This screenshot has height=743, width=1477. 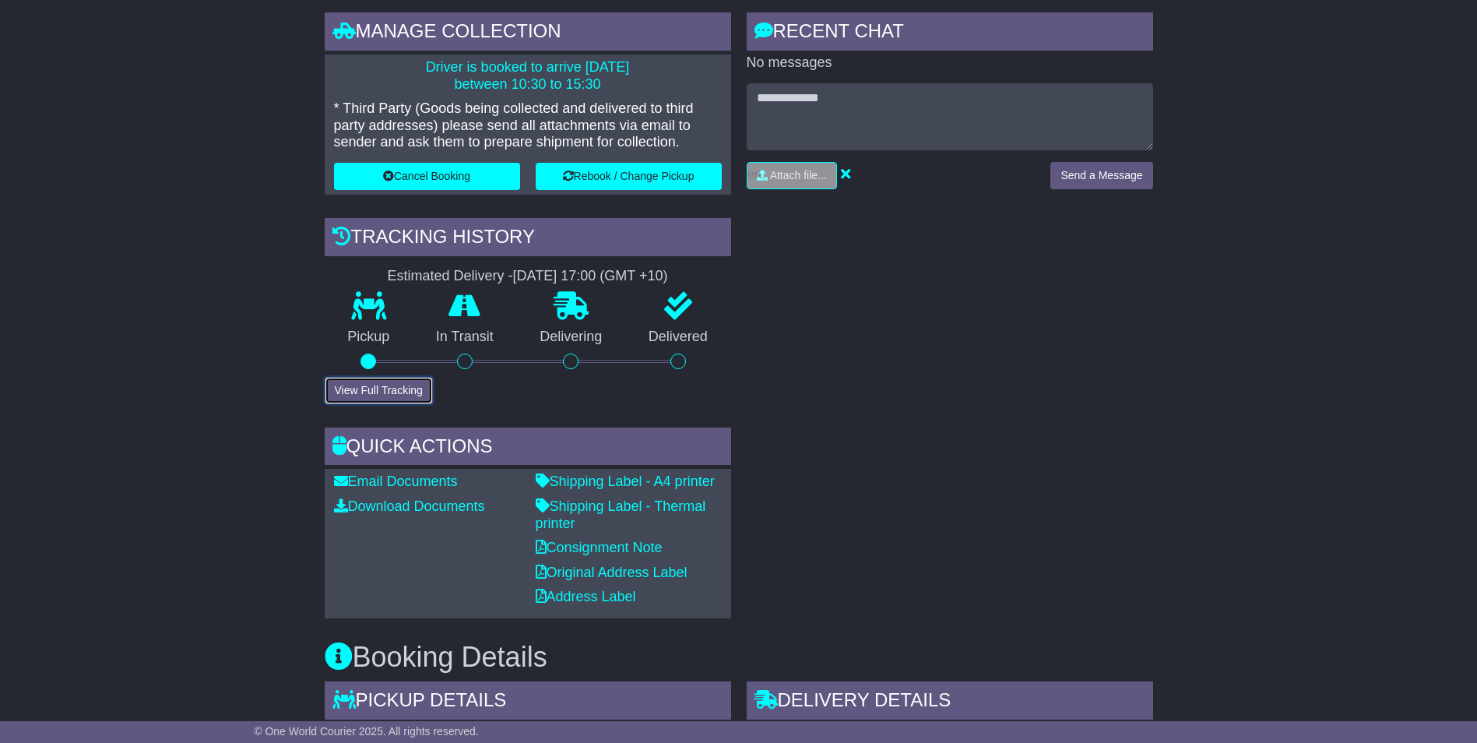 I want to click on button: View Full Tracking, so click(x=378, y=390).